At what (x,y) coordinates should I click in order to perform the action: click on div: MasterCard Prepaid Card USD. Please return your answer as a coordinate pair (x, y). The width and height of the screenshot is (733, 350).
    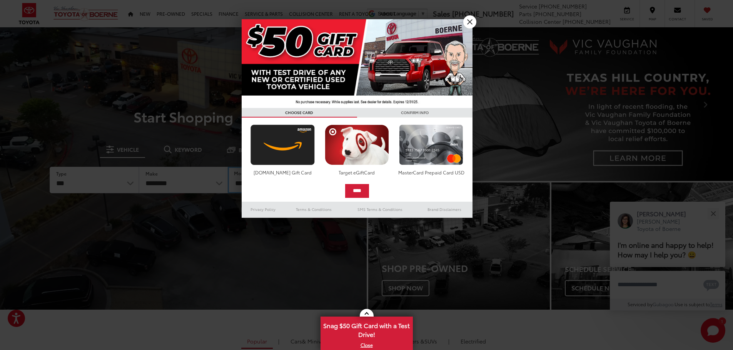
    Looking at the image, I should click on (431, 172).